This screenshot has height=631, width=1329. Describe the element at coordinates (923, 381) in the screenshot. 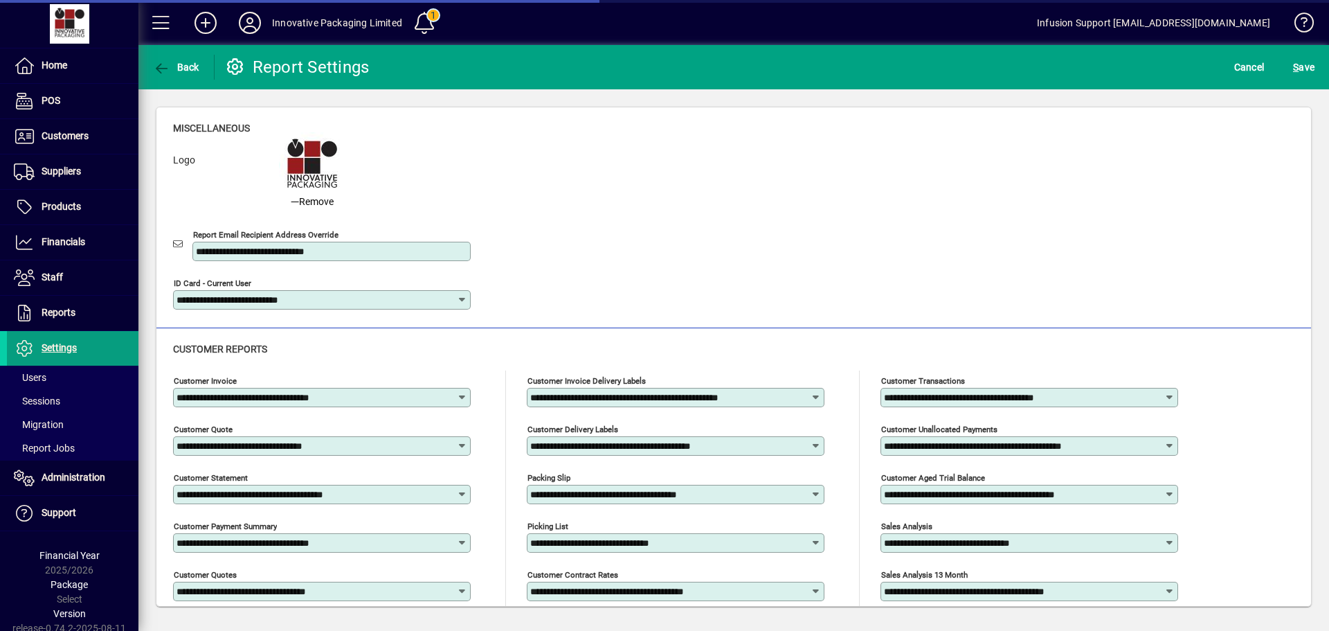

I see `mat-label: Customer transactions` at that location.